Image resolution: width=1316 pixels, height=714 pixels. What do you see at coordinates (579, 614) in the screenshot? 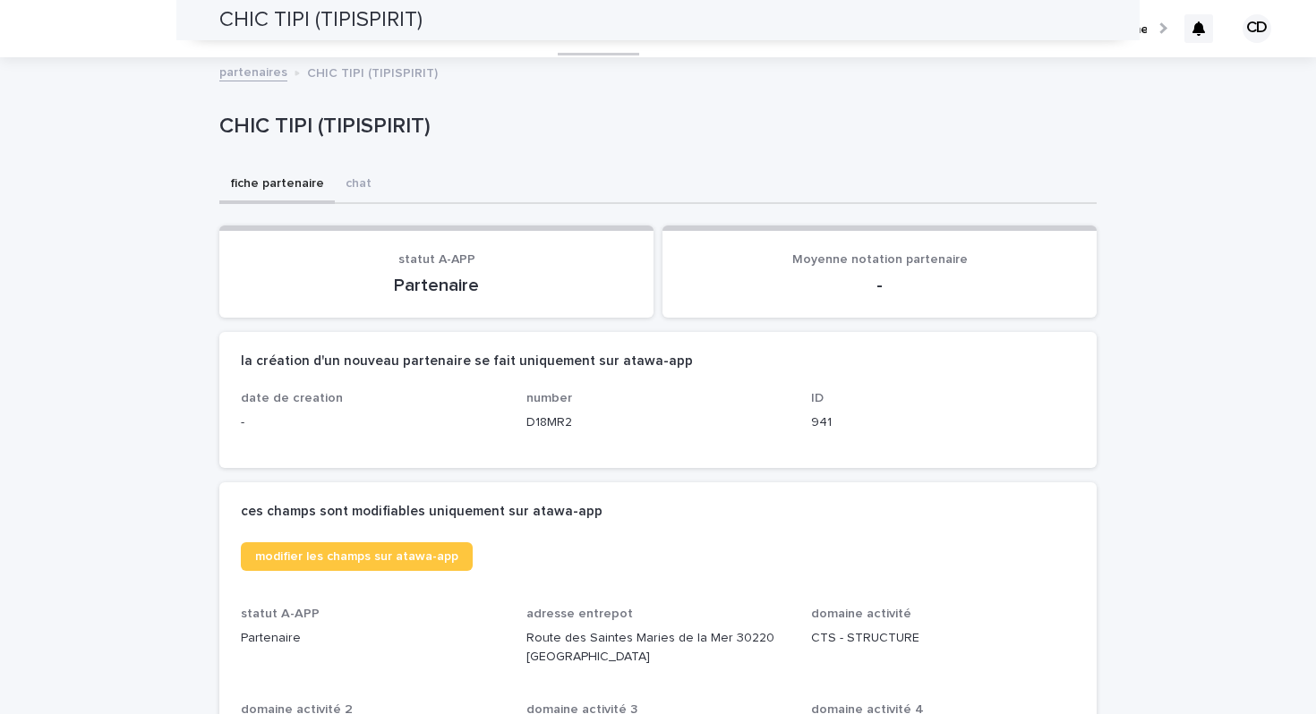
I see `span: adresse entrepot` at bounding box center [579, 614].